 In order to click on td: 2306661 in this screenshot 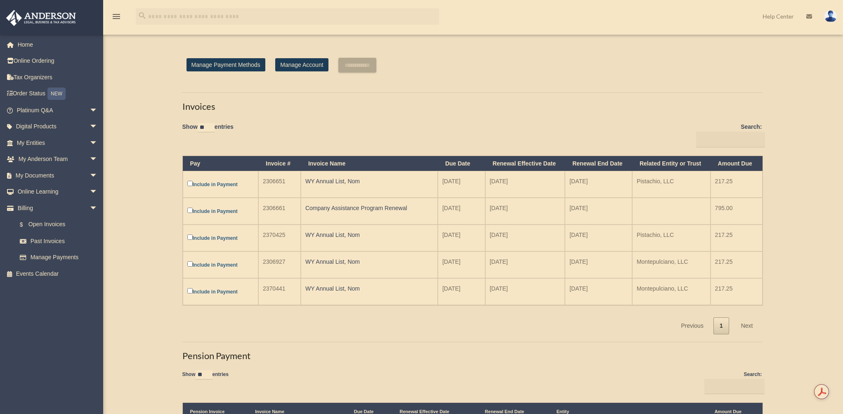, I will do `click(279, 211)`.